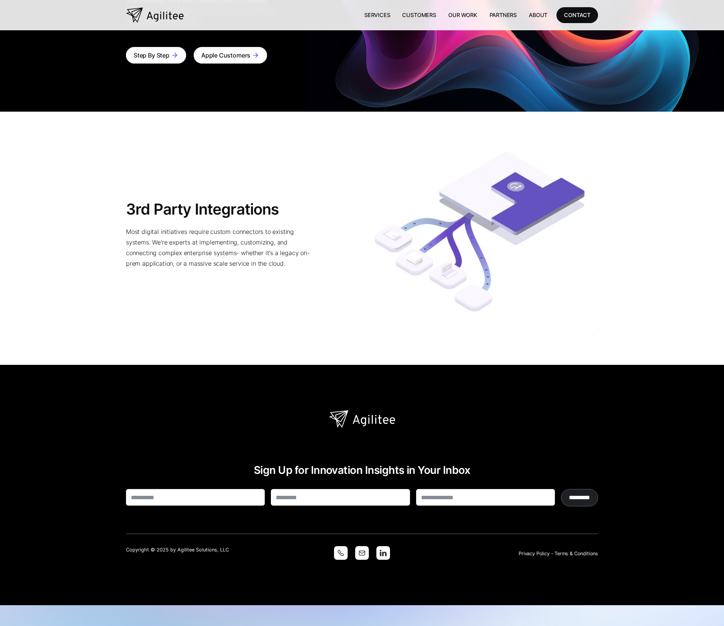 The width and height of the screenshot is (724, 626). What do you see at coordinates (155, 15) in the screenshot?
I see `a: home` at bounding box center [155, 15].